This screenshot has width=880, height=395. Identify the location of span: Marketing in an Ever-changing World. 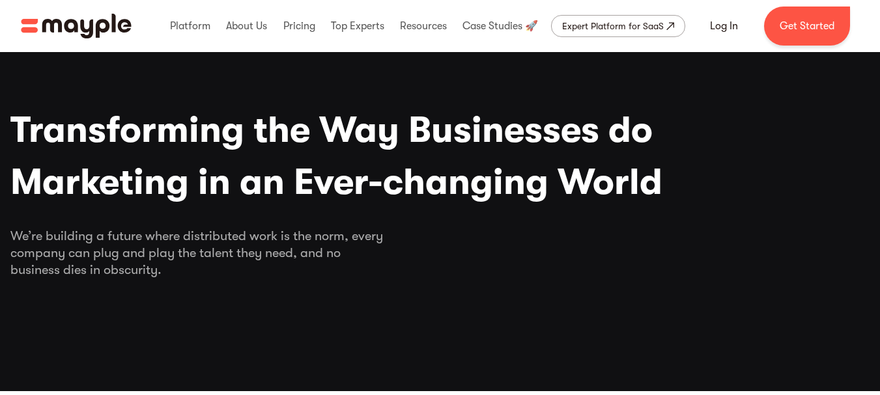
(440, 182).